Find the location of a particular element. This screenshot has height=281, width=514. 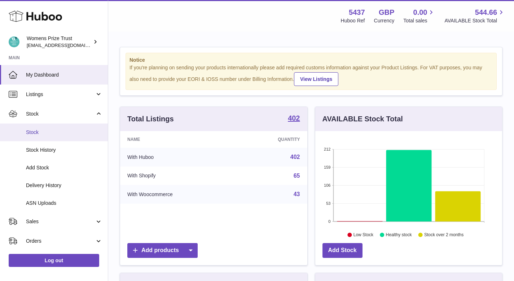

div: Currency is located at coordinates (384, 21).